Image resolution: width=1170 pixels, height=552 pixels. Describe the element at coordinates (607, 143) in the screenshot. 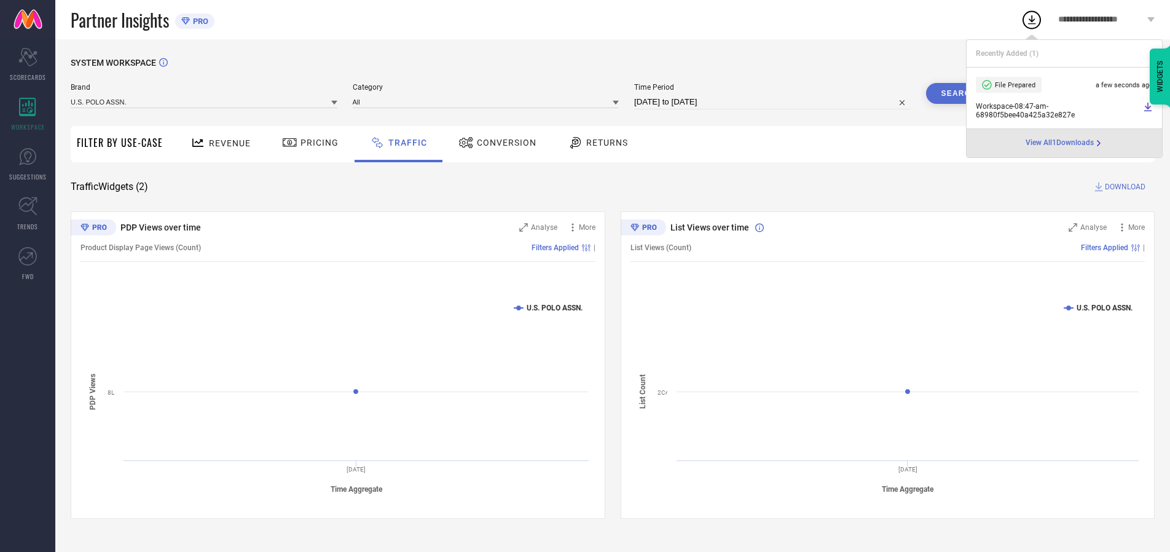

I see `span: Returns` at that location.